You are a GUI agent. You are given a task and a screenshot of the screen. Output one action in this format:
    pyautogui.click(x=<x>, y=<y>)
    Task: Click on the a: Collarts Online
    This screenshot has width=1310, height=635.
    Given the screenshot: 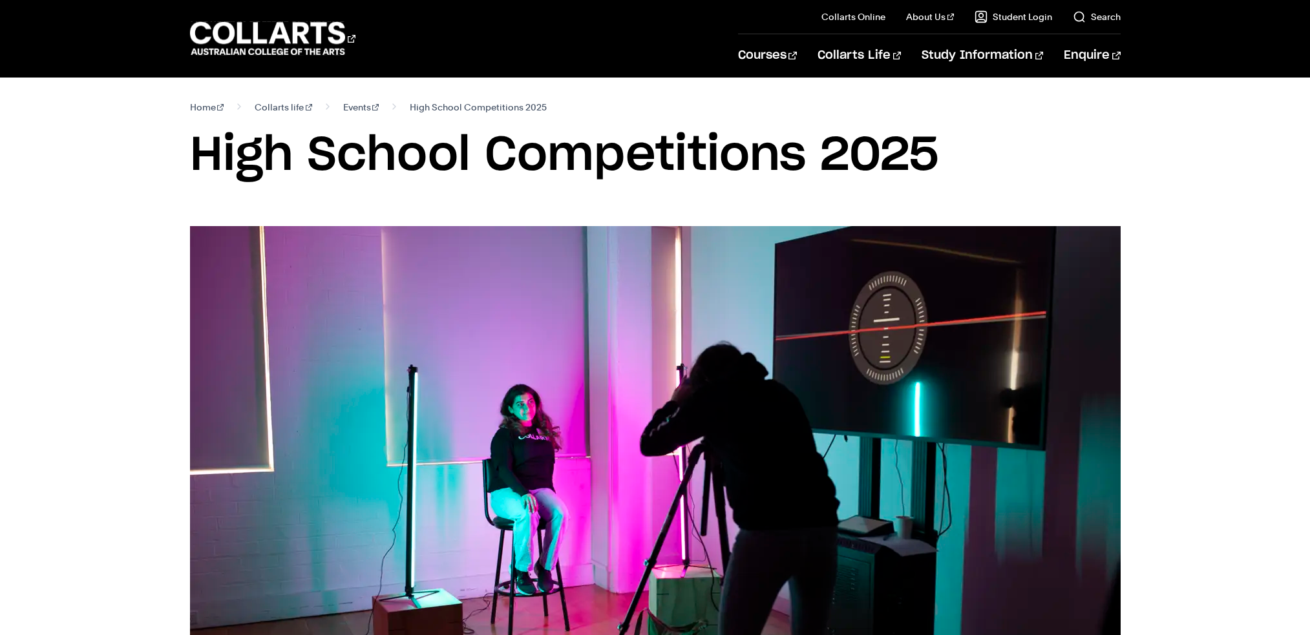 What is the action you would take?
    pyautogui.click(x=853, y=17)
    